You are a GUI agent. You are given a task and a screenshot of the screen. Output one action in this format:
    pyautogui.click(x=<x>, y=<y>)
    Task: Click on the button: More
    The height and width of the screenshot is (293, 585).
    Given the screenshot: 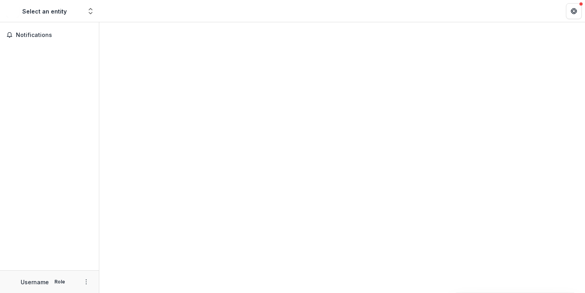 What is the action you would take?
    pyautogui.click(x=86, y=282)
    